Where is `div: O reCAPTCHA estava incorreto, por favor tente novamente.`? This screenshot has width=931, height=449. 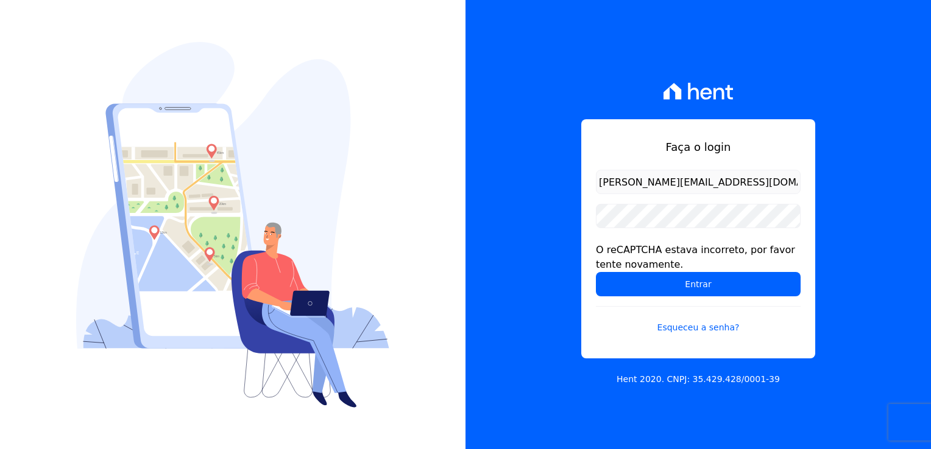
div: O reCAPTCHA estava incorreto, por favor tente novamente. is located at coordinates (698, 258).